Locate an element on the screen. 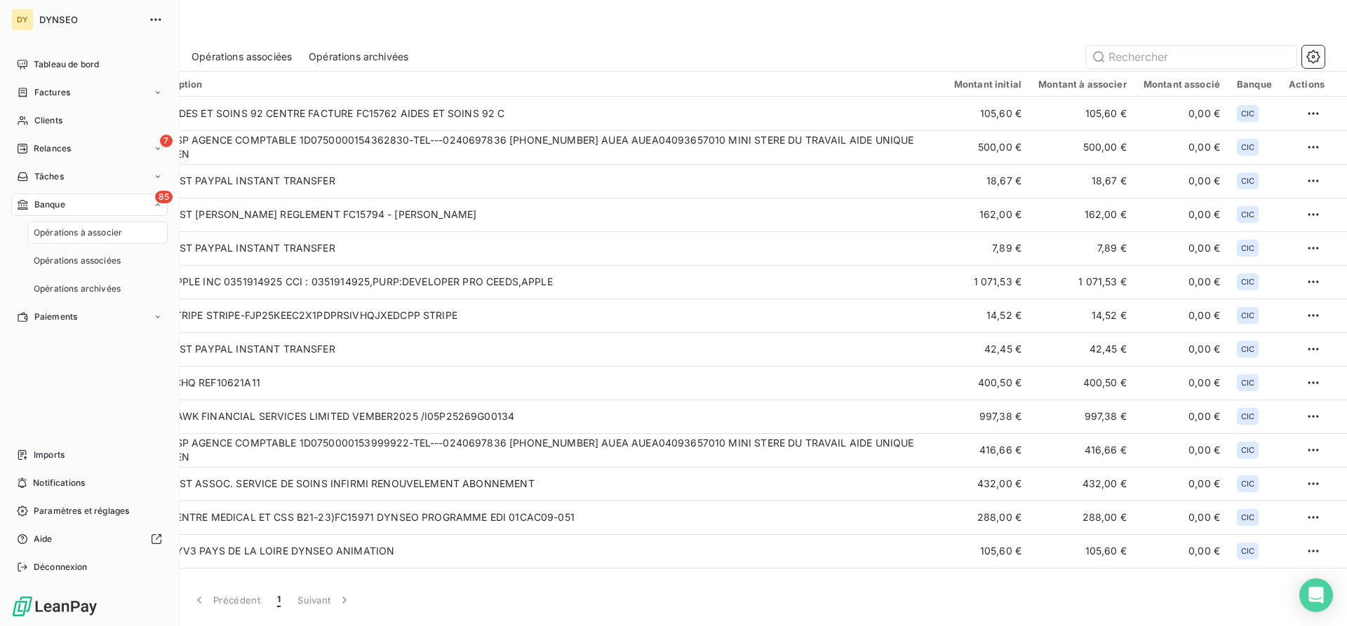 The image size is (1347, 626). td: 162,00 € is located at coordinates (988, 215).